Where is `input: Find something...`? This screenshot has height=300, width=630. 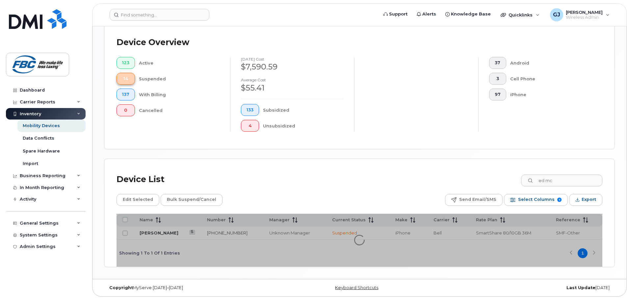
input: Find something... is located at coordinates (159, 15).